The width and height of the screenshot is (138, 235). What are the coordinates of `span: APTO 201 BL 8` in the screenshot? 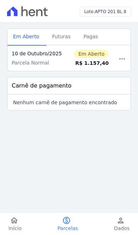 It's located at (111, 12).